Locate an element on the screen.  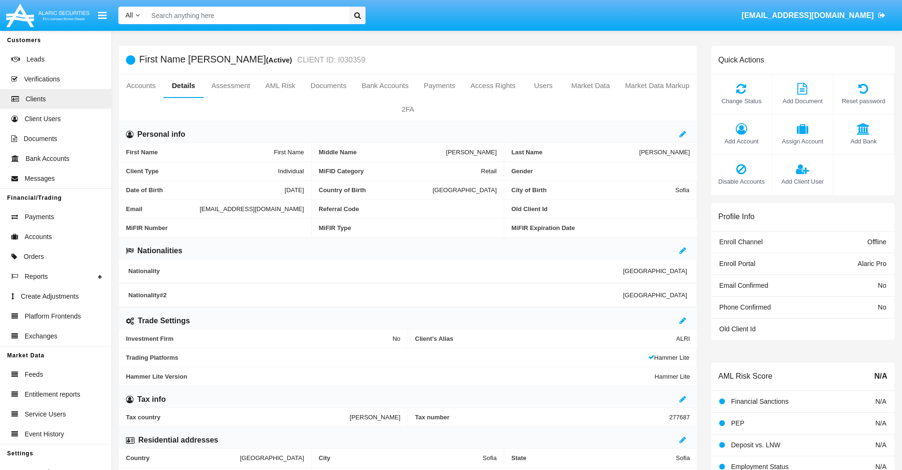
div: (Active) is located at coordinates (280, 60).